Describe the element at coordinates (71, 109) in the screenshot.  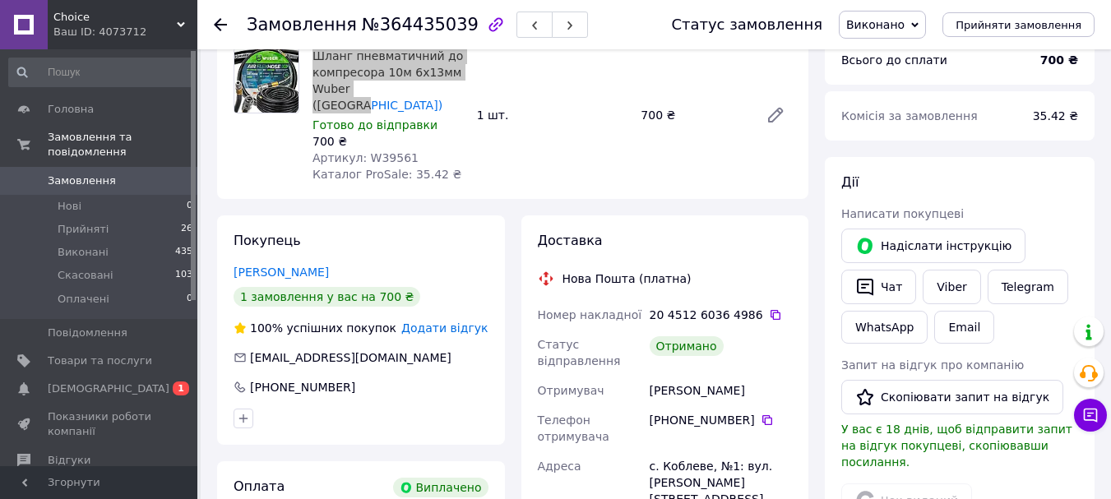
I see `span: Головна` at that location.